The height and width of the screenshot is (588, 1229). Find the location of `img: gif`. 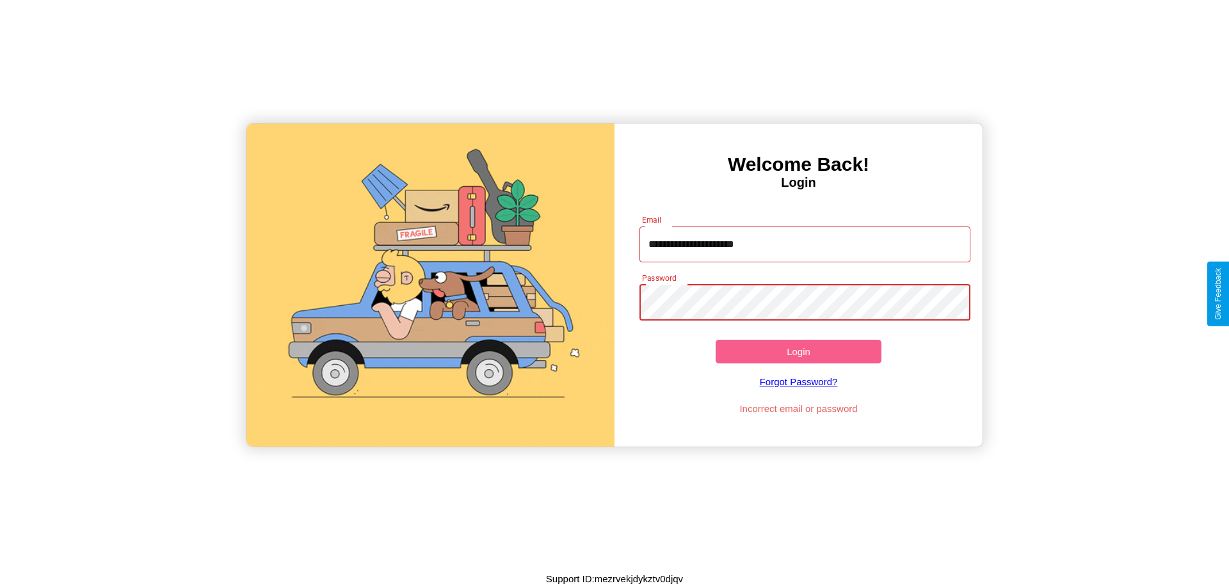

img: gif is located at coordinates (430, 285).